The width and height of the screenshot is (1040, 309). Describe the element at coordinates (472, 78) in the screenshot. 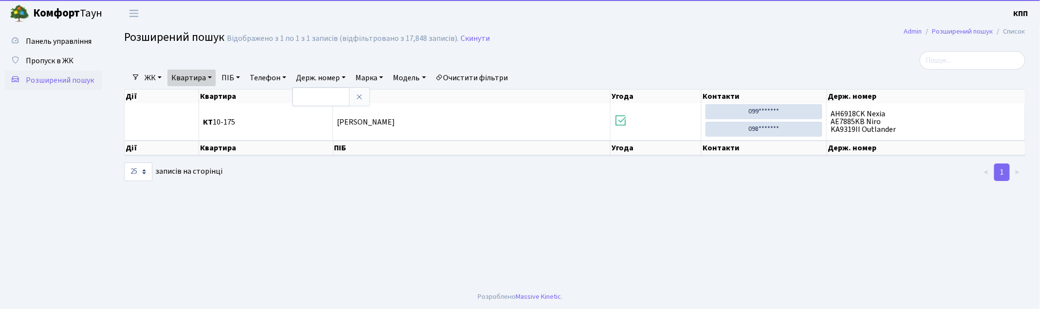

I see `a: Очистити фільтри` at that location.